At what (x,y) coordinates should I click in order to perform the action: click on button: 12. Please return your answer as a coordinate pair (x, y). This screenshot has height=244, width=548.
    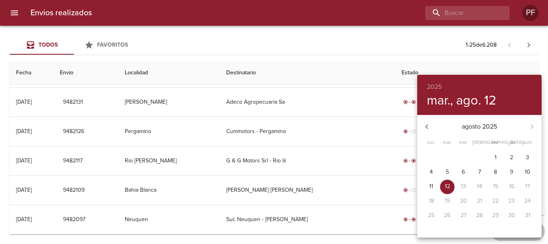
    Looking at the image, I should click on (447, 187).